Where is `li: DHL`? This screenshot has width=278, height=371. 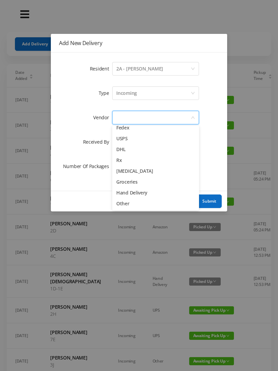
li: DHL is located at coordinates (156, 149).